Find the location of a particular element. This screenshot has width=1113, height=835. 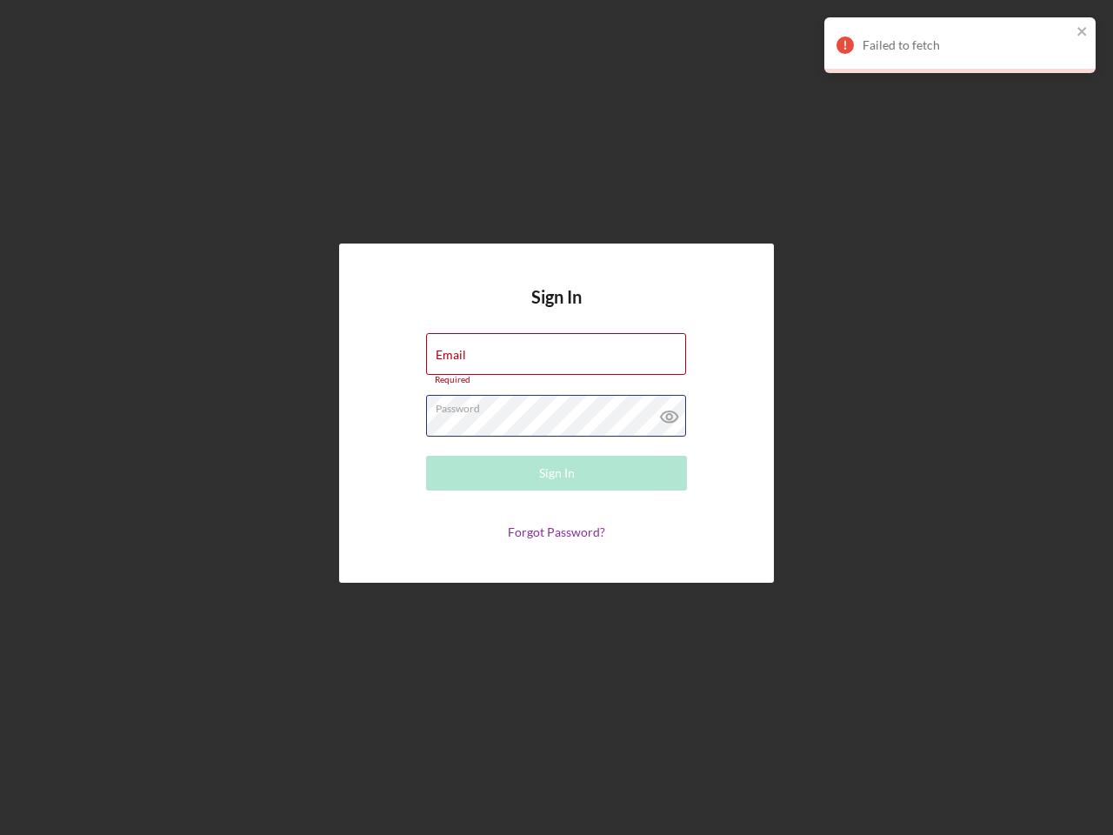

button: Sign In is located at coordinates (556, 473).